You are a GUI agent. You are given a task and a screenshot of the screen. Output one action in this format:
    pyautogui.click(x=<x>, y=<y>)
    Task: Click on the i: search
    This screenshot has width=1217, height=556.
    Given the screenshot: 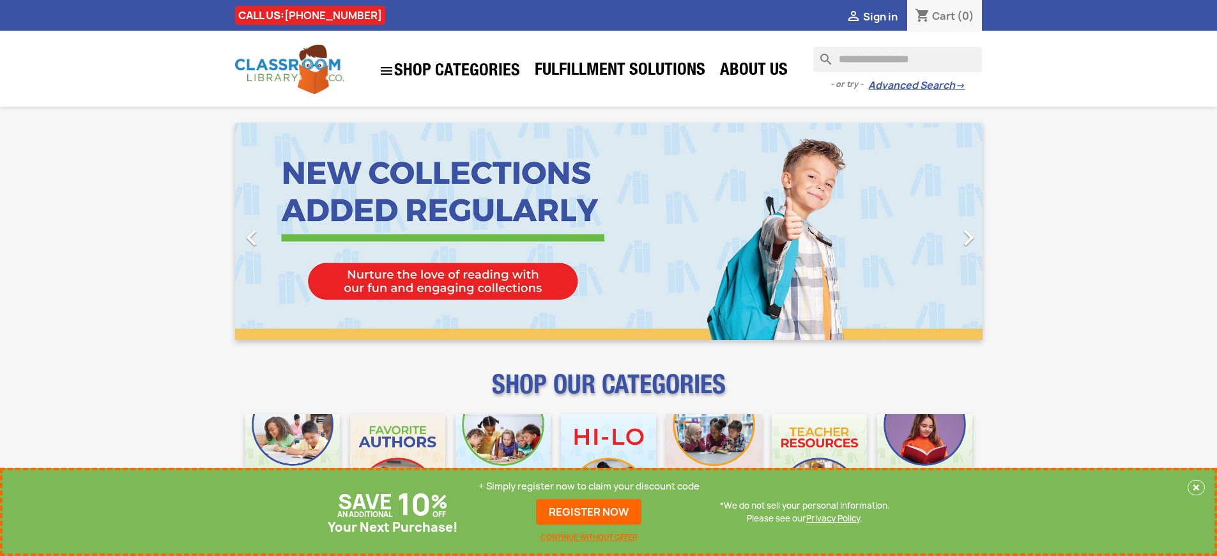 What is the action you would take?
    pyautogui.click(x=821, y=54)
    